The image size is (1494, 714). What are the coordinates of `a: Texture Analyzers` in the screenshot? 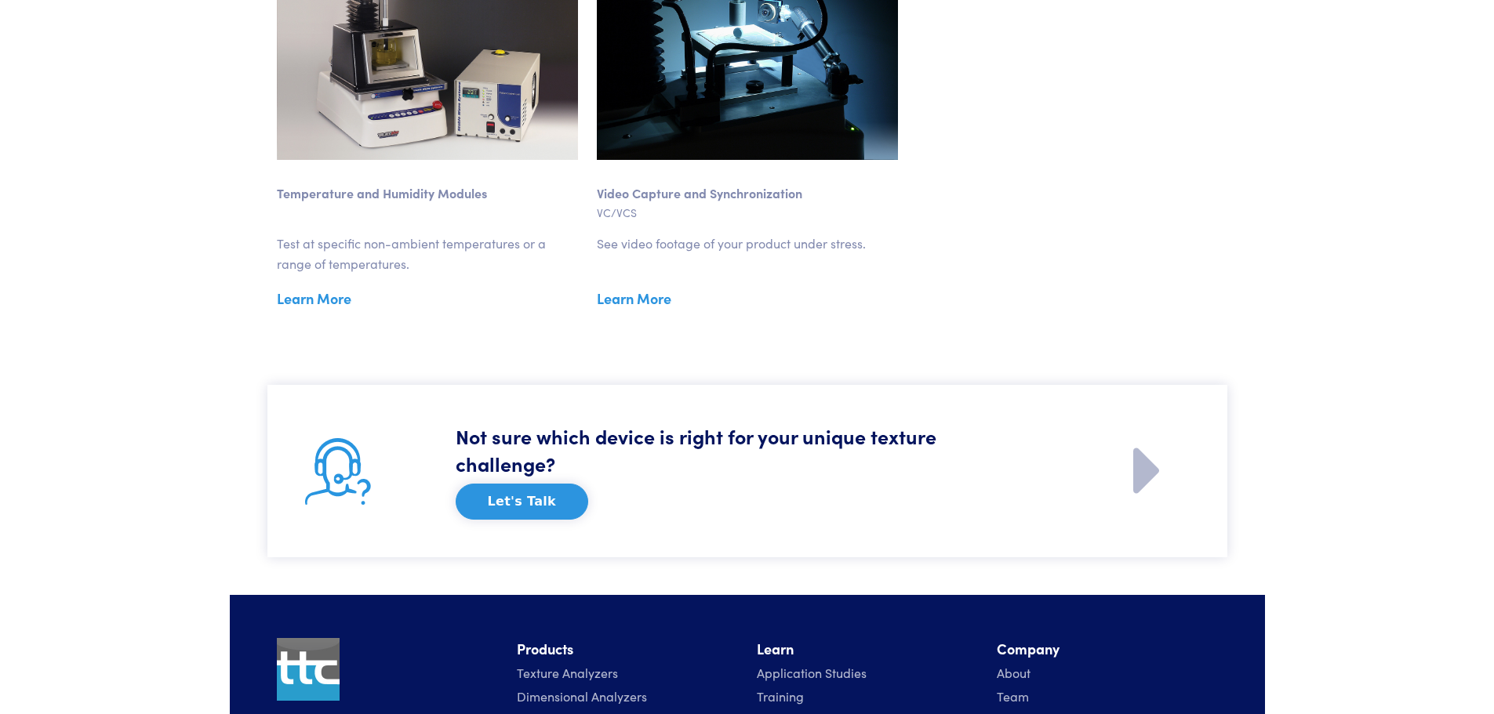 It's located at (567, 673).